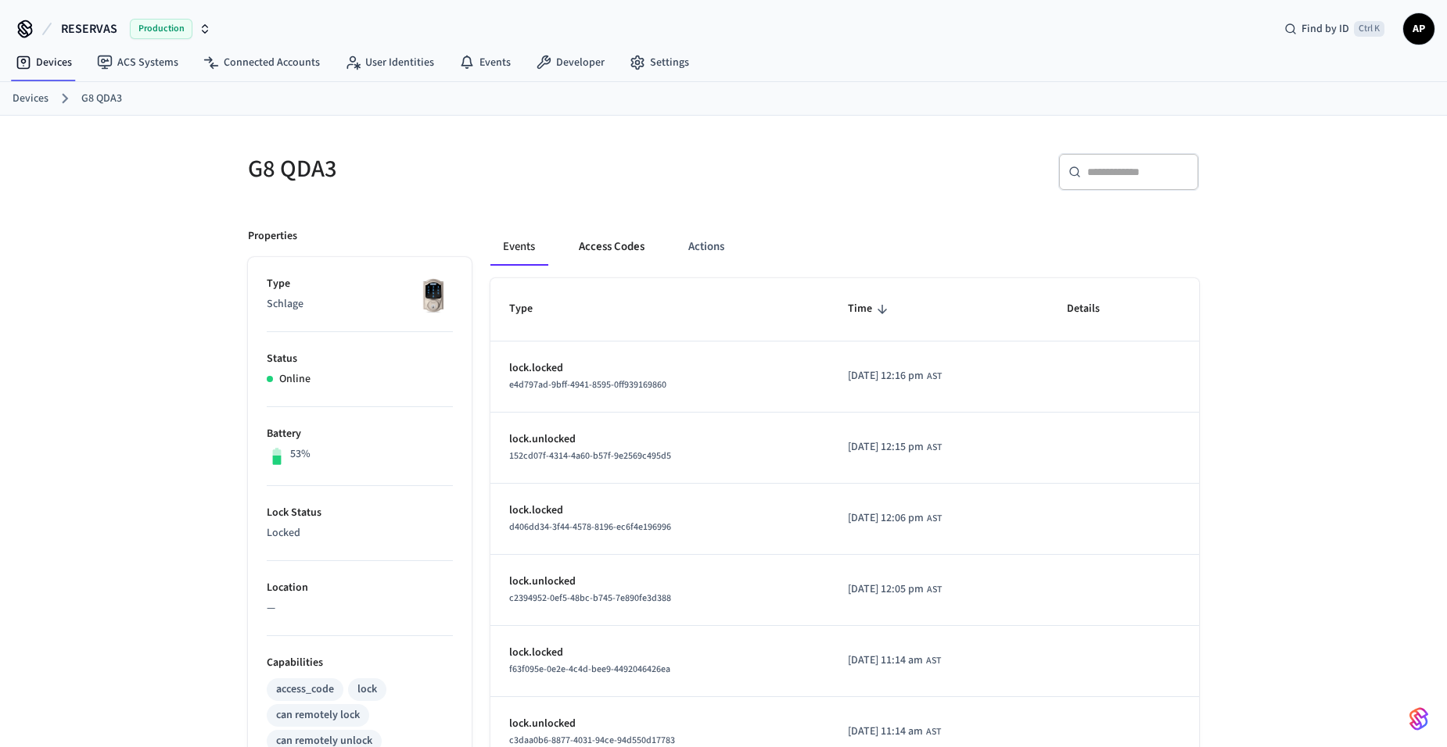 This screenshot has height=747, width=1447. What do you see at coordinates (844, 247) in the screenshot?
I see `div: ant example` at bounding box center [844, 247].